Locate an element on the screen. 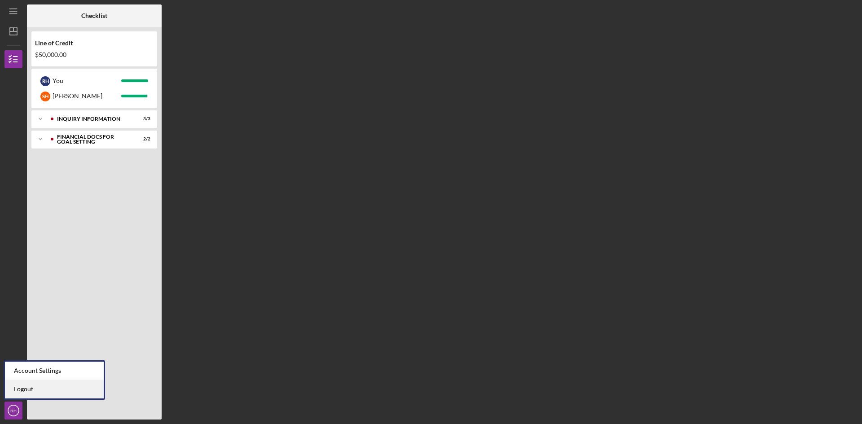 The width and height of the screenshot is (862, 424). div: You is located at coordinates (87, 81).